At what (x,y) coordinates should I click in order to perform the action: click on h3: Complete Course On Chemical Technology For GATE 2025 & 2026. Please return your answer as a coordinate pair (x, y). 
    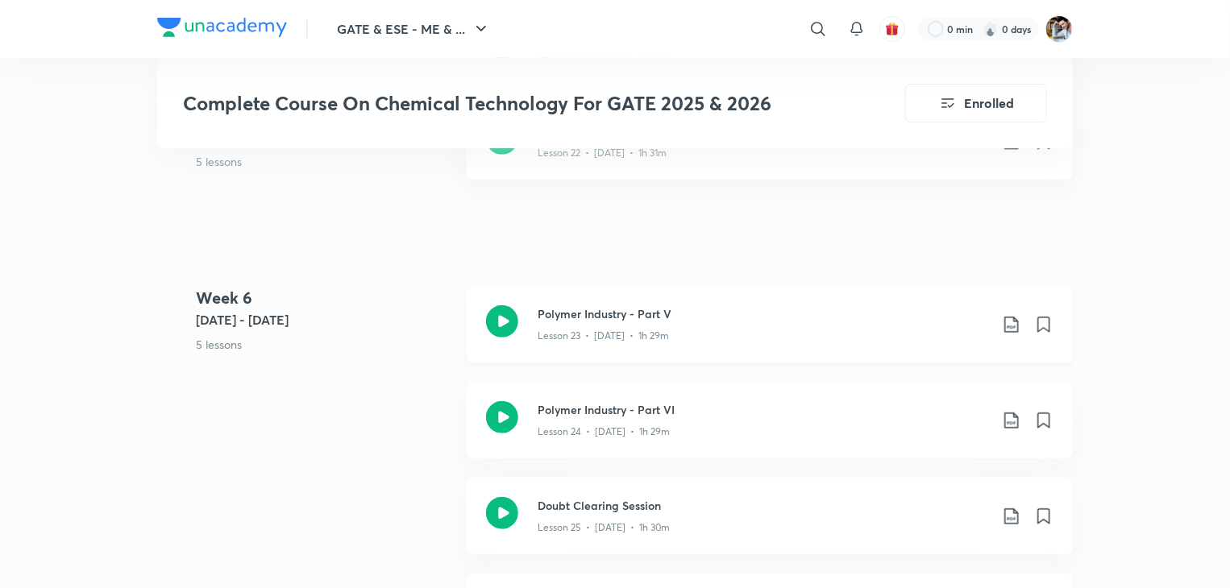
    Looking at the image, I should click on (498, 103).